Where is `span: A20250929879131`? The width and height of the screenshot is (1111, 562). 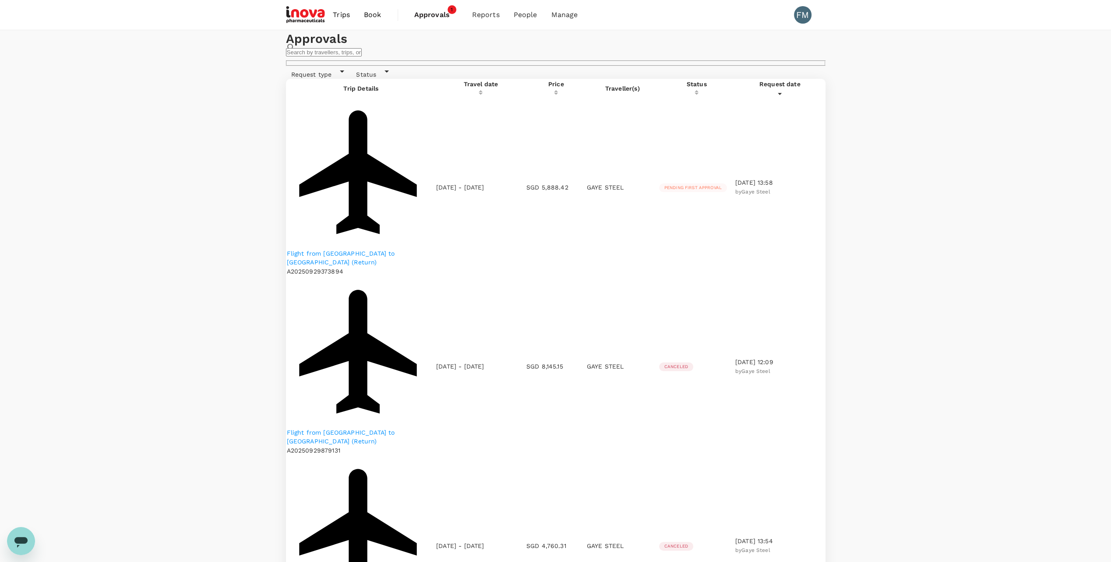 span: A20250929879131 is located at coordinates (314, 451).